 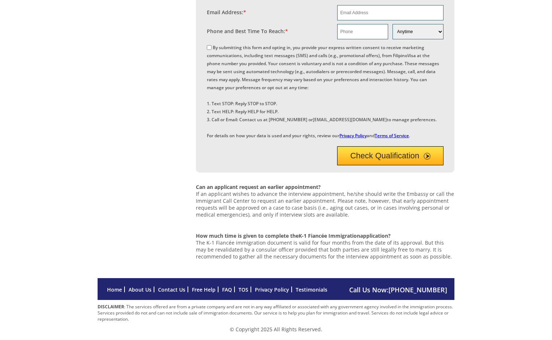 What do you see at coordinates (247, 31) in the screenshot?
I see `label: Phone and Best Time To Reach:` at bounding box center [247, 31].